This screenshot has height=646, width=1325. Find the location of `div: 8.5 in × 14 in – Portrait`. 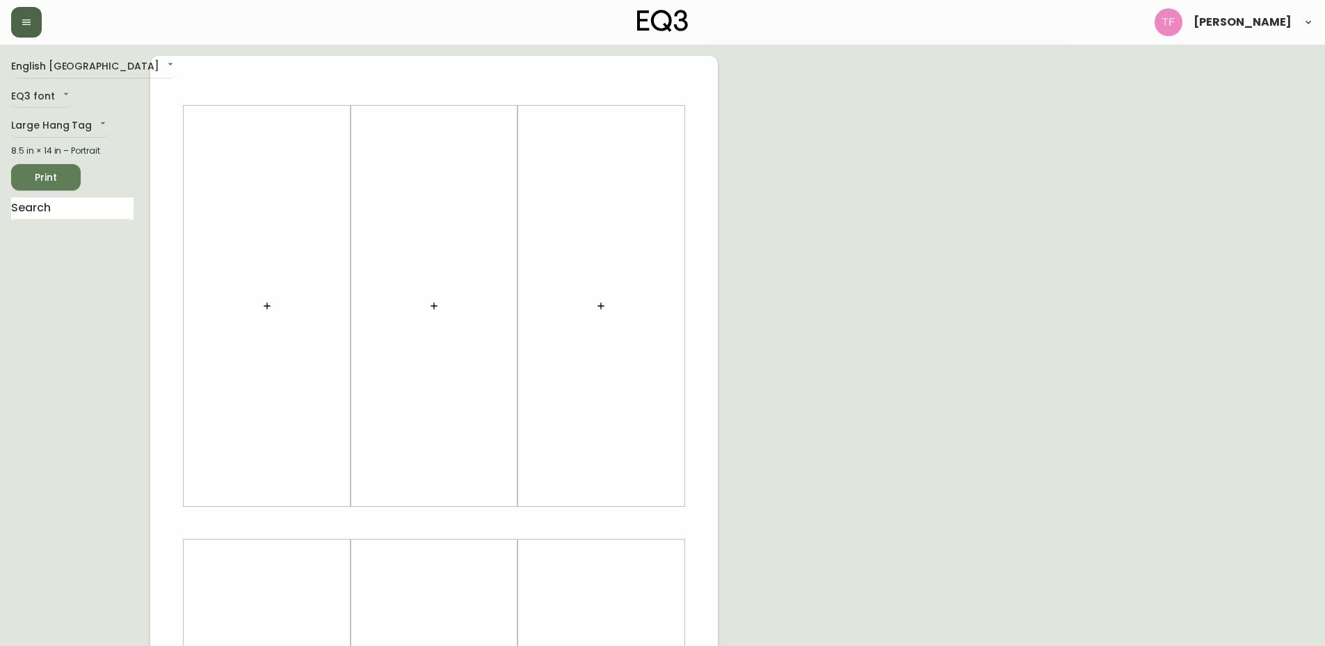

div: 8.5 in × 14 in – Portrait is located at coordinates (72, 151).